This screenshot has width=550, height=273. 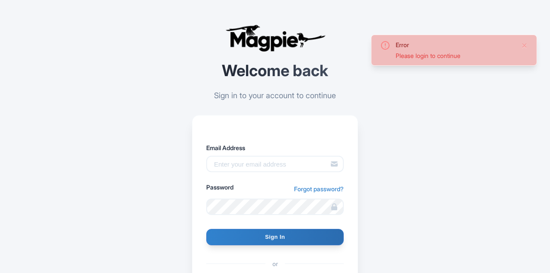 I want to click on button: Close, so click(x=525, y=45).